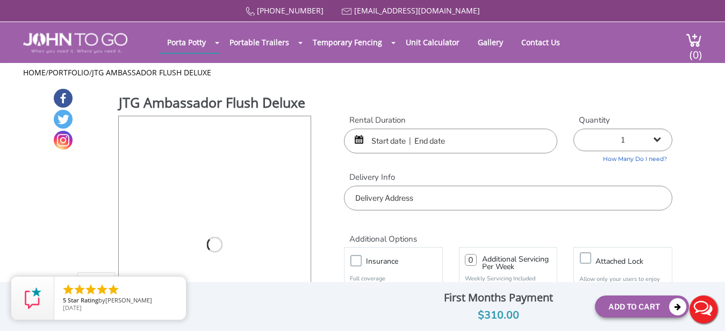 This screenshot has height=331, width=725. What do you see at coordinates (407, 261) in the screenshot?
I see `h3: Insurance` at bounding box center [407, 261].